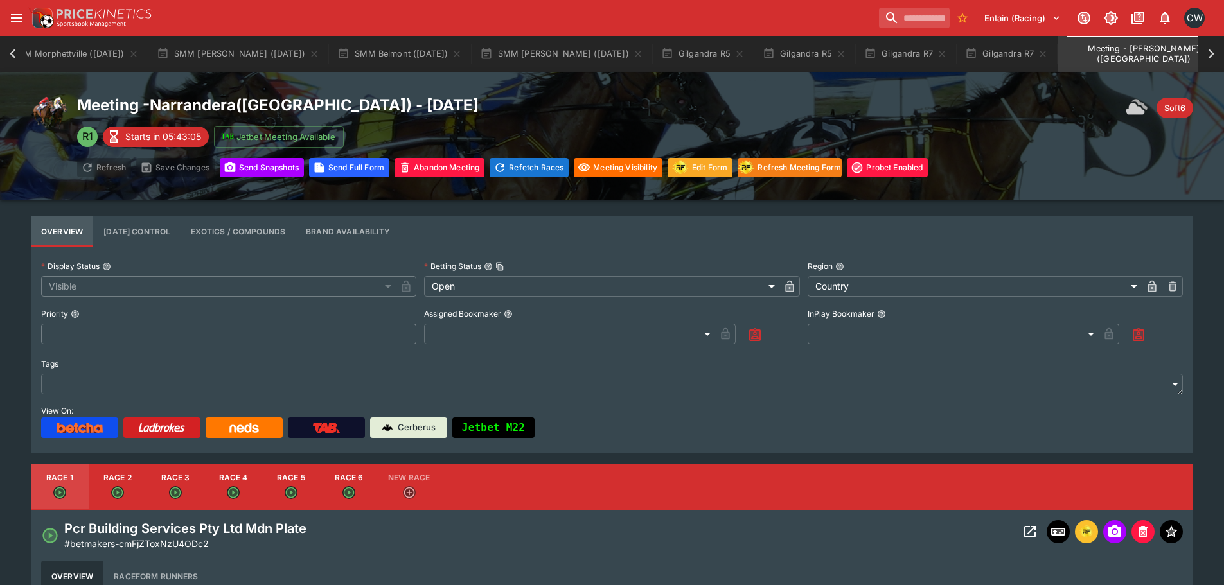  I want to click on img: TabNZ, so click(326, 428).